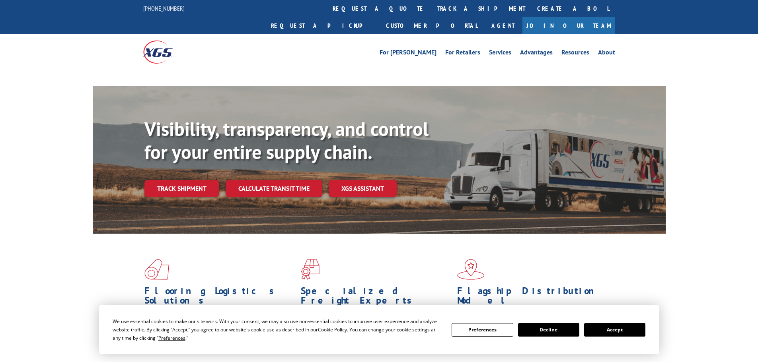 This screenshot has width=758, height=362. I want to click on a: Services, so click(500, 54).